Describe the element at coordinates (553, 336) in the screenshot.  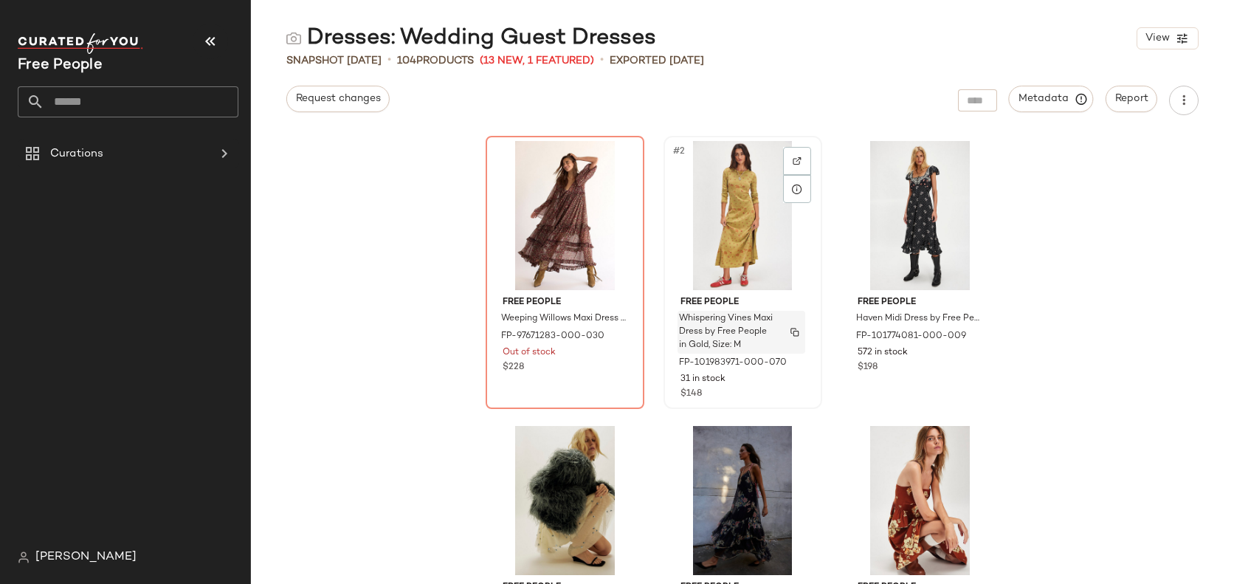
I see `span: FP-97671283-000-030` at that location.